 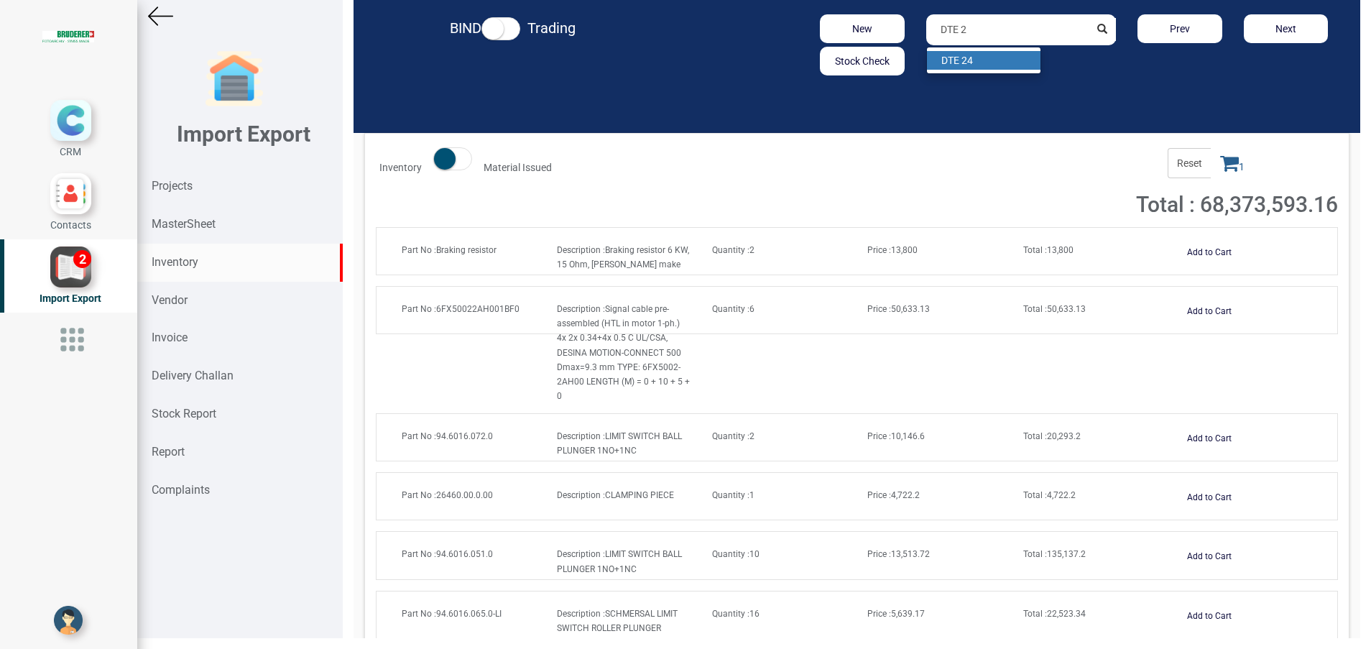 I want to click on span: 26460.00.0.00, so click(x=447, y=495).